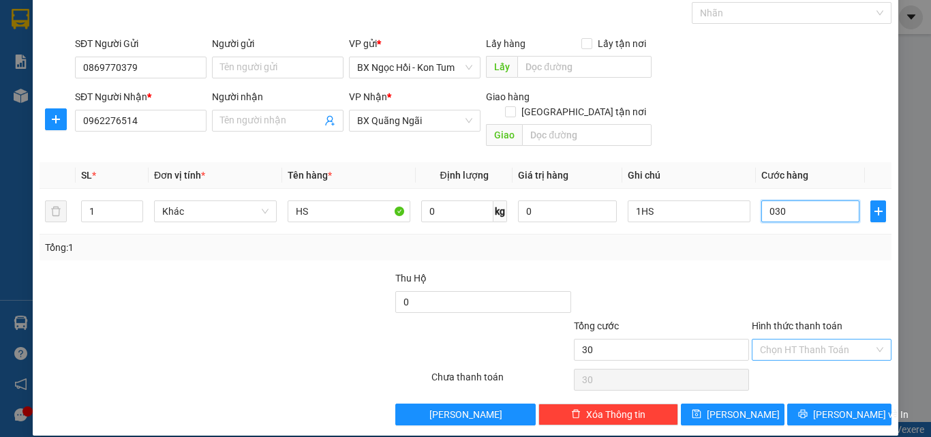 This screenshot has height=437, width=931. I want to click on span: Nhận:, so click(133, 20).